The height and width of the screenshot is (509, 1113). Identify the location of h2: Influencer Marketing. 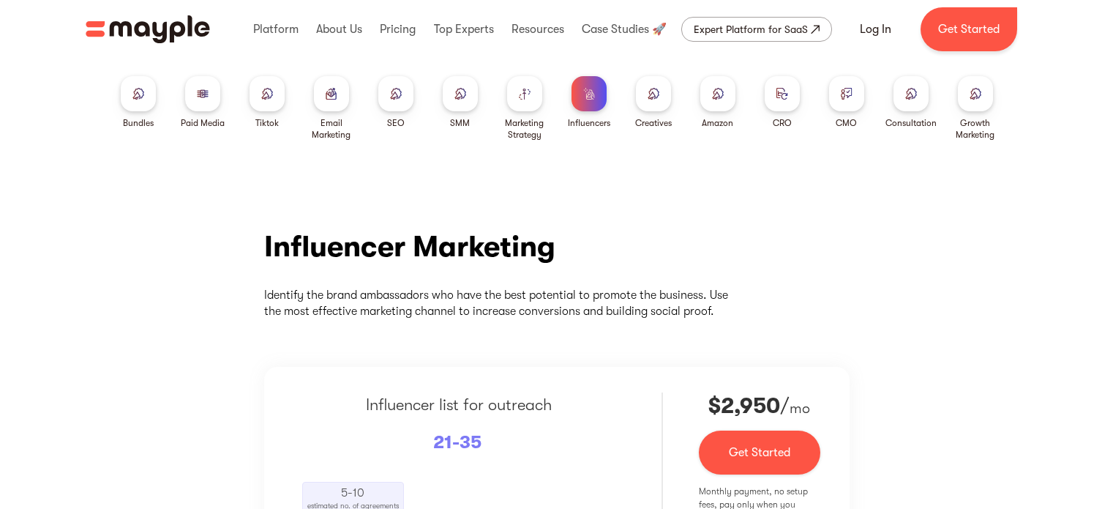
(410, 247).